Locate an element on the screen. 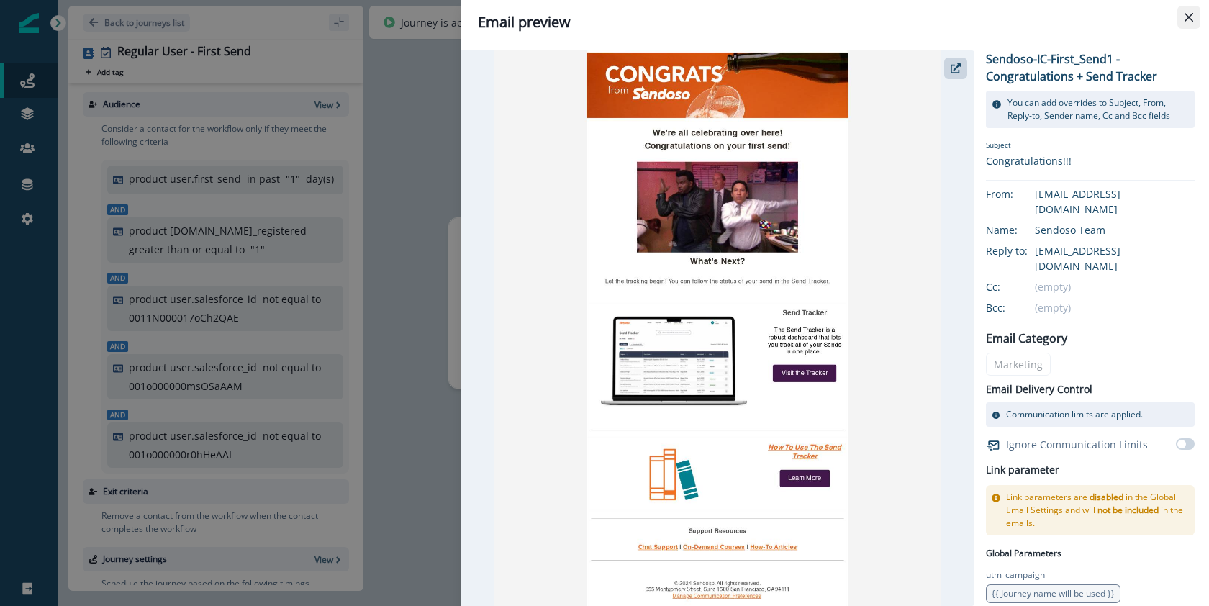 The width and height of the screenshot is (1209, 606). h2: Link parameter is located at coordinates (1022, 470).